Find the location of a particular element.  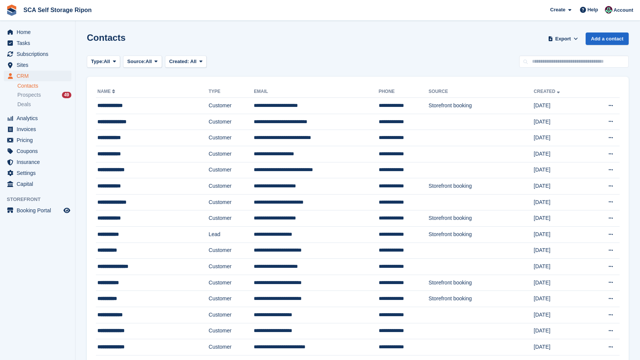

a: Deals is located at coordinates (44, 104).